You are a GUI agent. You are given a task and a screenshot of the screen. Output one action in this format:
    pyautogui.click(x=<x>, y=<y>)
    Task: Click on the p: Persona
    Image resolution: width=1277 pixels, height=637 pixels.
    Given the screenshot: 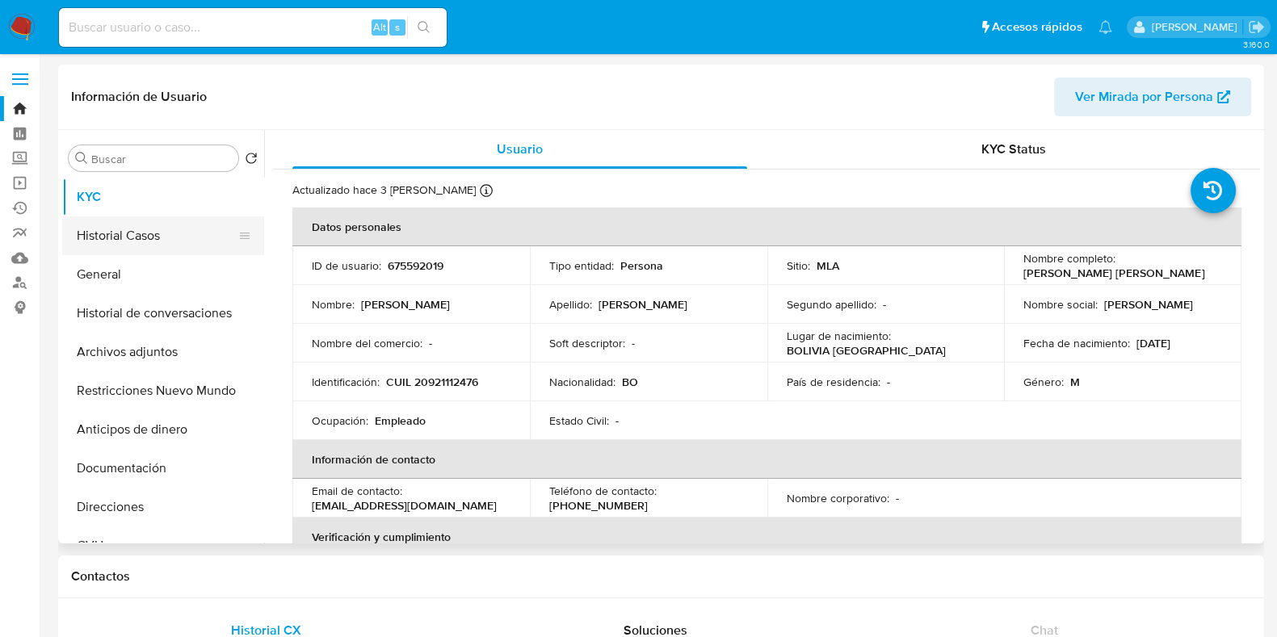 What is the action you would take?
    pyautogui.click(x=641, y=266)
    